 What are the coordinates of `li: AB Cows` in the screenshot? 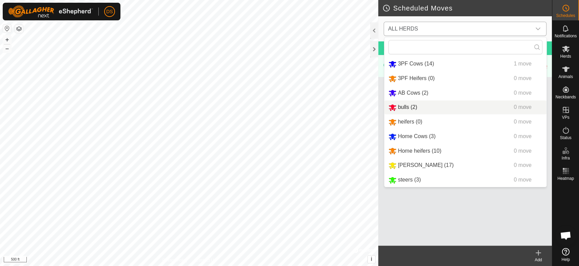 It's located at (465, 93).